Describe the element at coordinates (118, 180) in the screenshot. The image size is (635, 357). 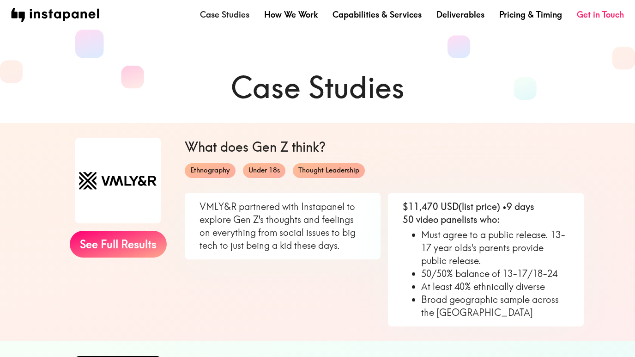
I see `img: VMLY&R logo` at that location.